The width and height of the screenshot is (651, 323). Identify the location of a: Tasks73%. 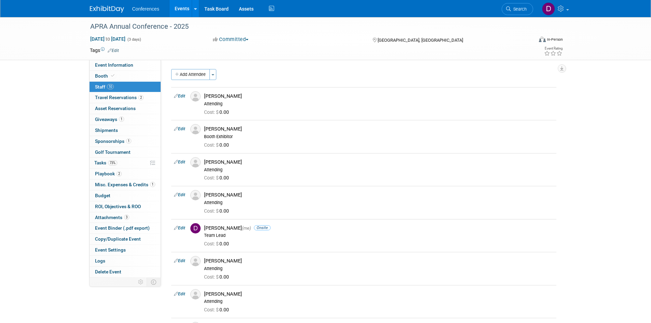
(125, 163).